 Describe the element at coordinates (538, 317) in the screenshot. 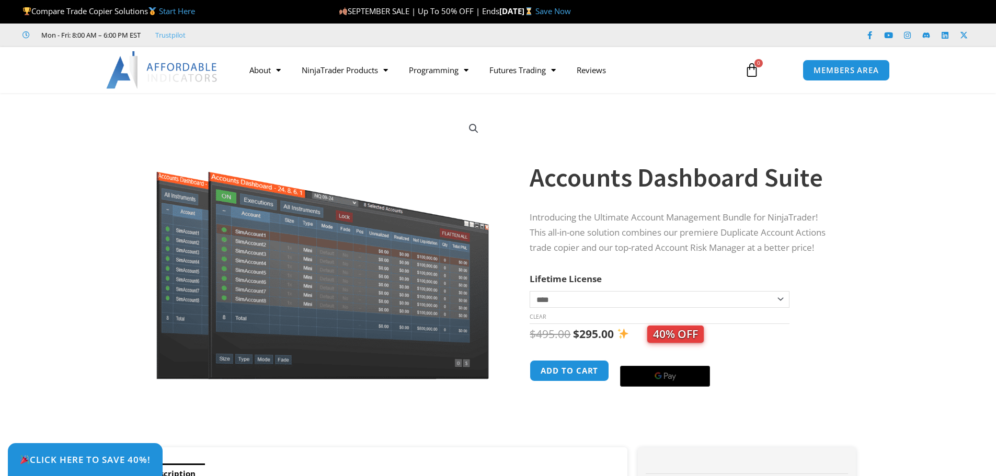

I see `a: Clear options` at that location.